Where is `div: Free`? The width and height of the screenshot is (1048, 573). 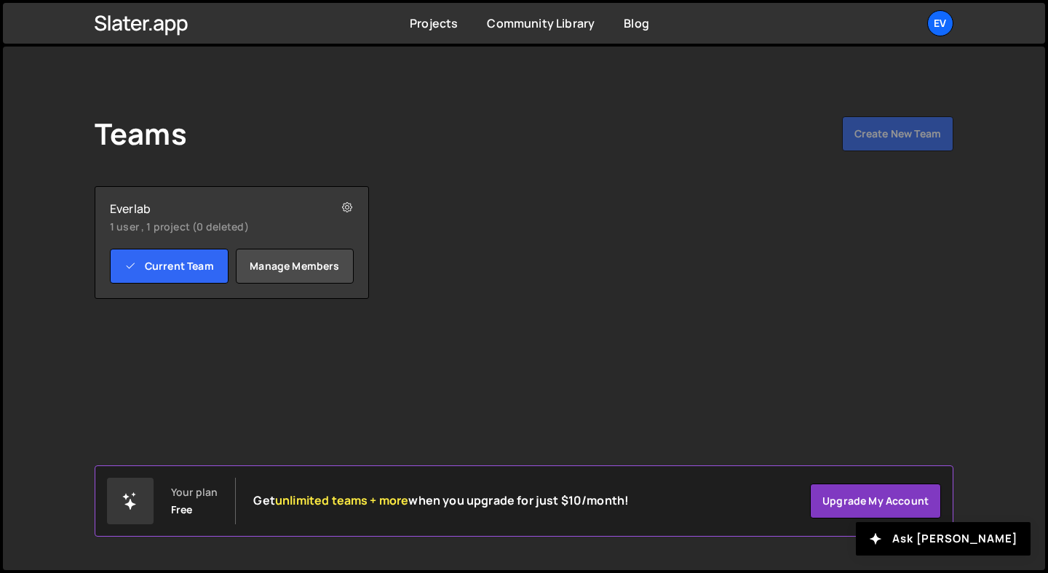
div: Free is located at coordinates (182, 510).